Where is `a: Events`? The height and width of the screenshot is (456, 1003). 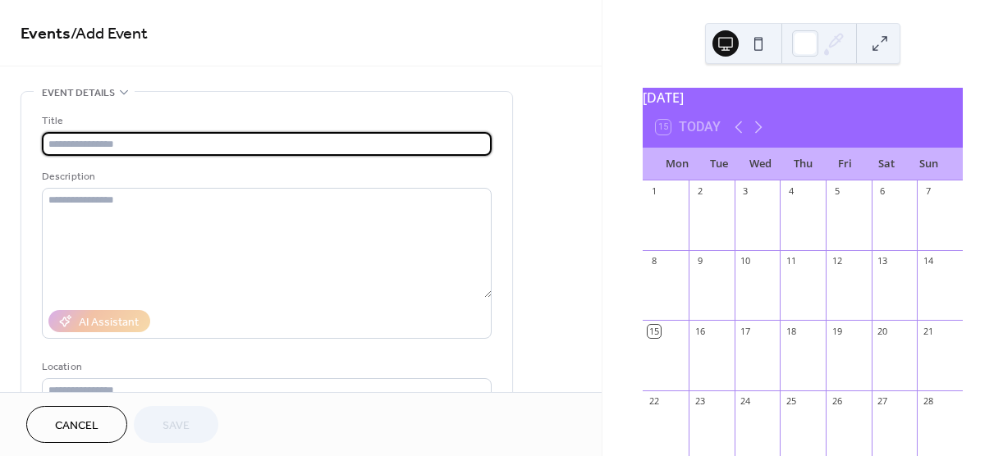
a: Events is located at coordinates (45, 34).